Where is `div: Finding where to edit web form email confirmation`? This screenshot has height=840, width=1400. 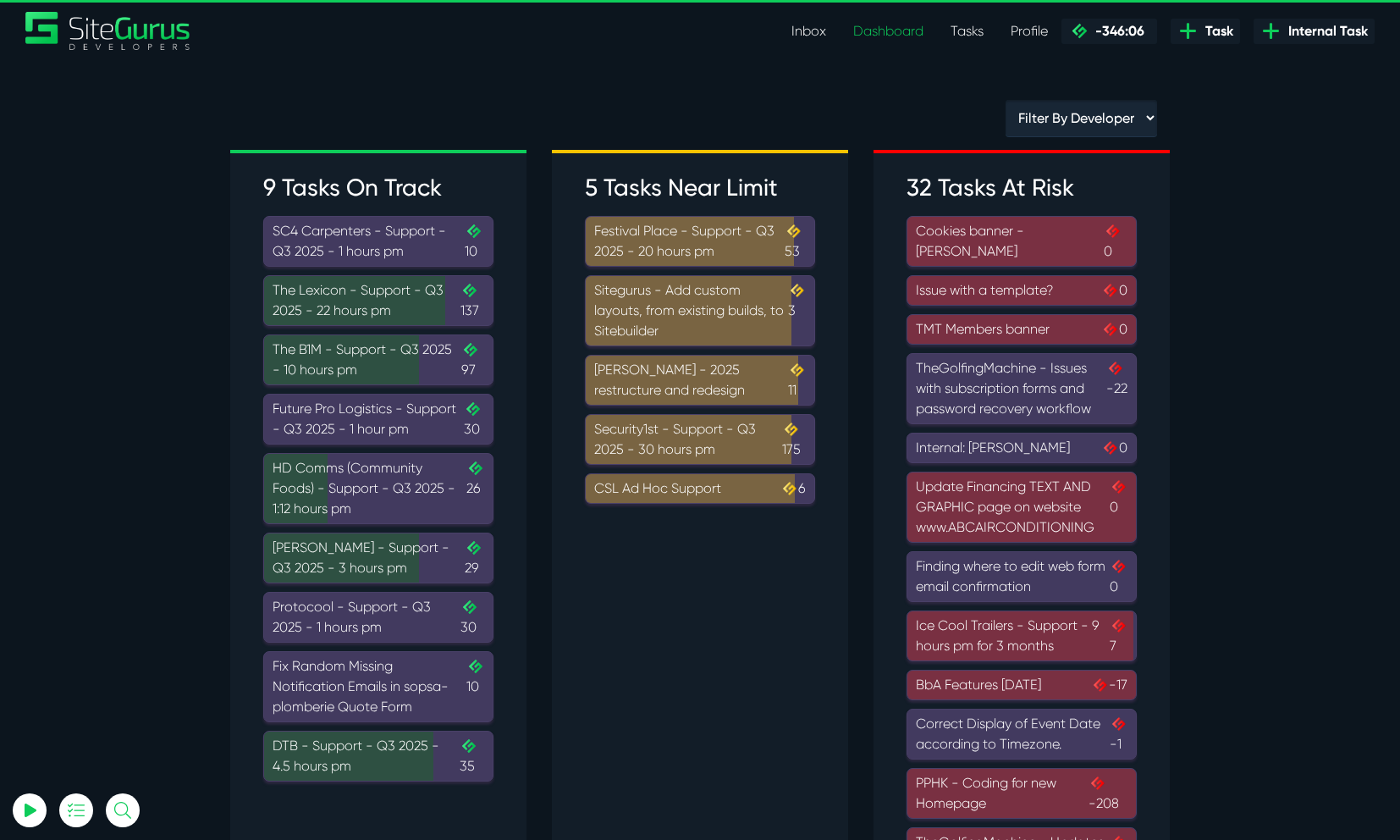 div: Finding where to edit web form email confirmation is located at coordinates (1022, 576).